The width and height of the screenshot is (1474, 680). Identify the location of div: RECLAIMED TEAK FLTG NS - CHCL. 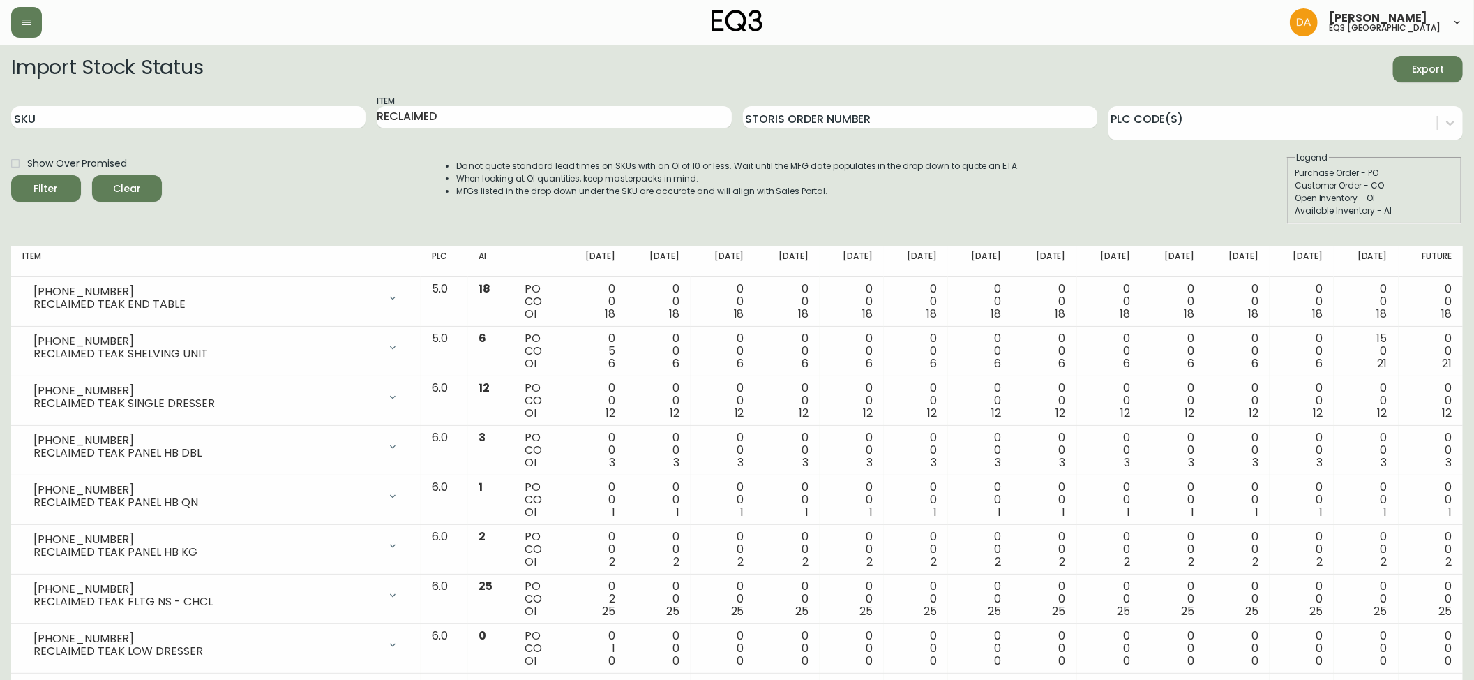
(206, 601).